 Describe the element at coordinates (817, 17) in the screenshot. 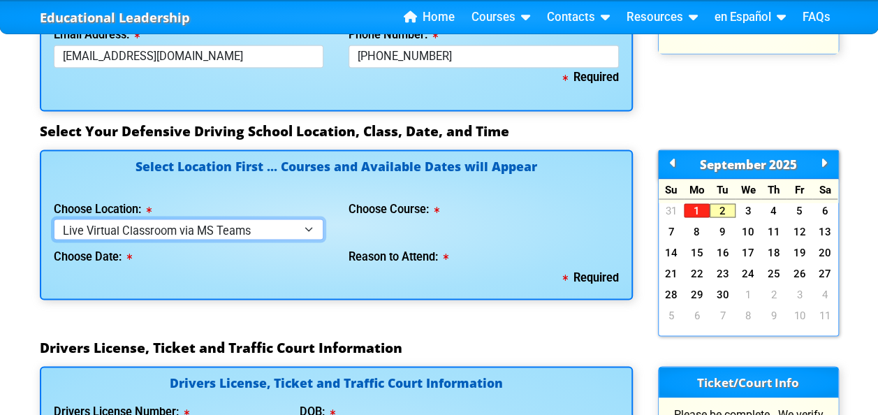

I see `a: FAQs` at that location.